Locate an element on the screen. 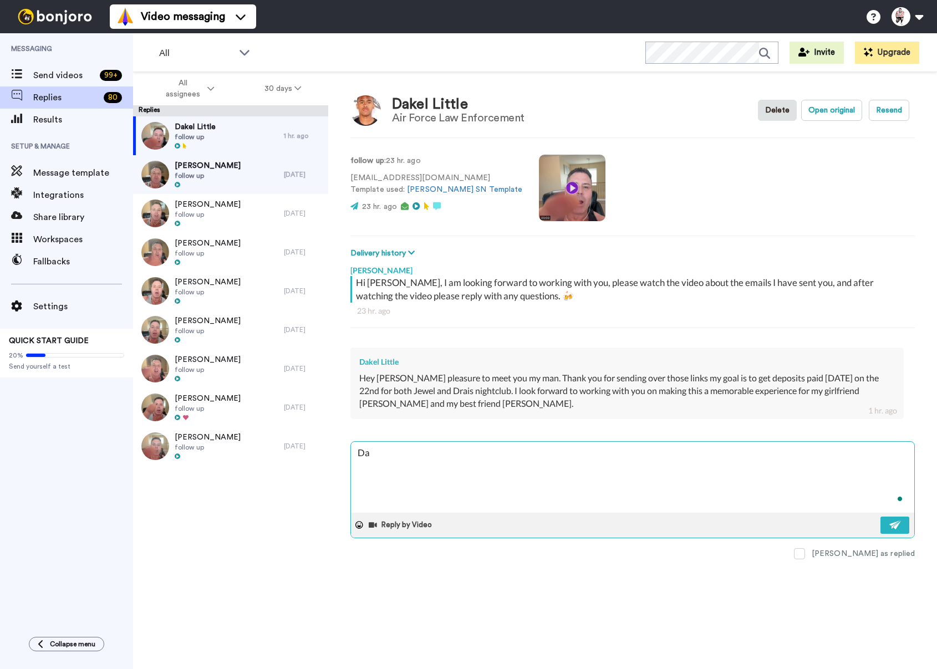 The image size is (937, 669). span: Share library is located at coordinates (83, 217).